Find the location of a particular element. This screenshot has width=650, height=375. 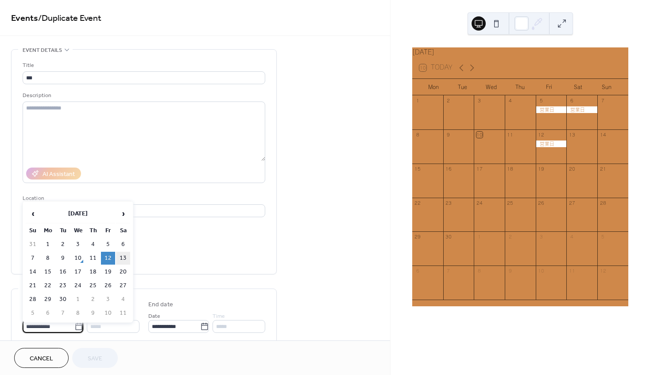

div: Location is located at coordinates (143, 198).